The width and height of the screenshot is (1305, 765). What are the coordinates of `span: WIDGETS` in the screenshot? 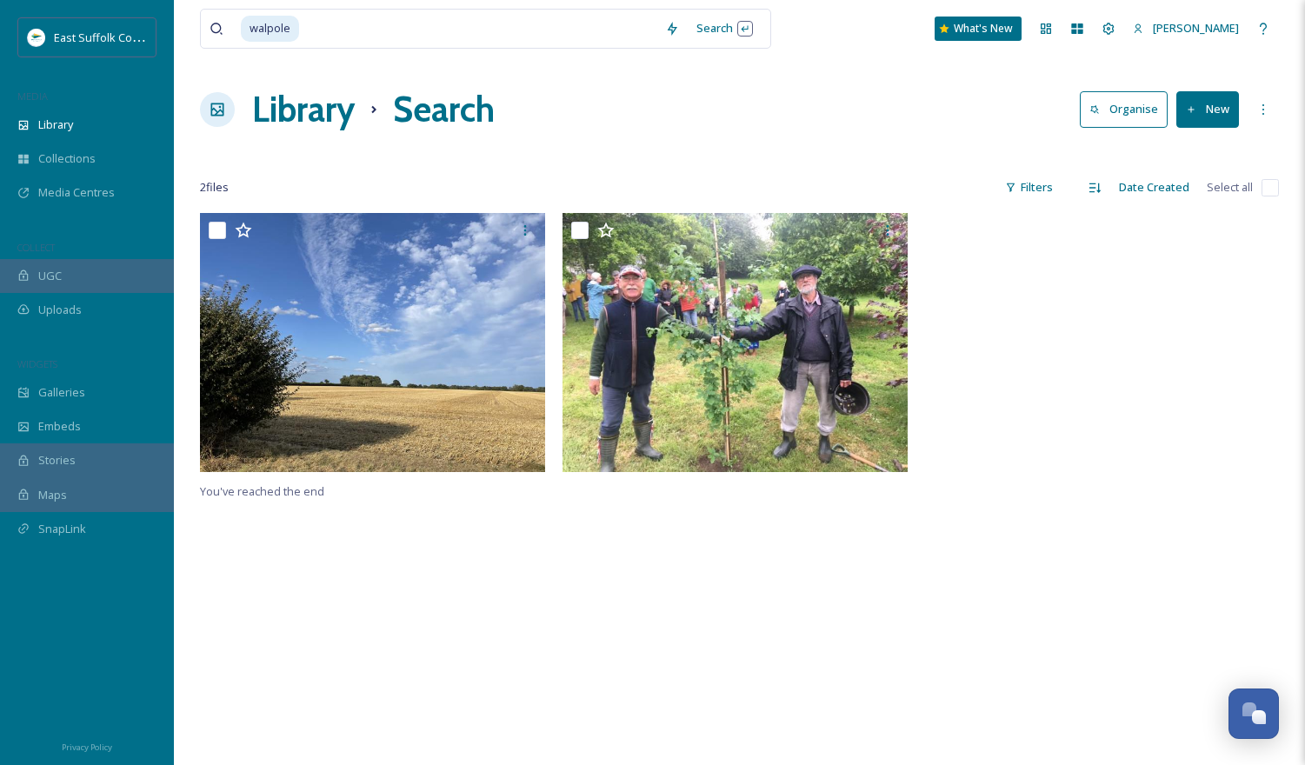 It's located at (37, 363).